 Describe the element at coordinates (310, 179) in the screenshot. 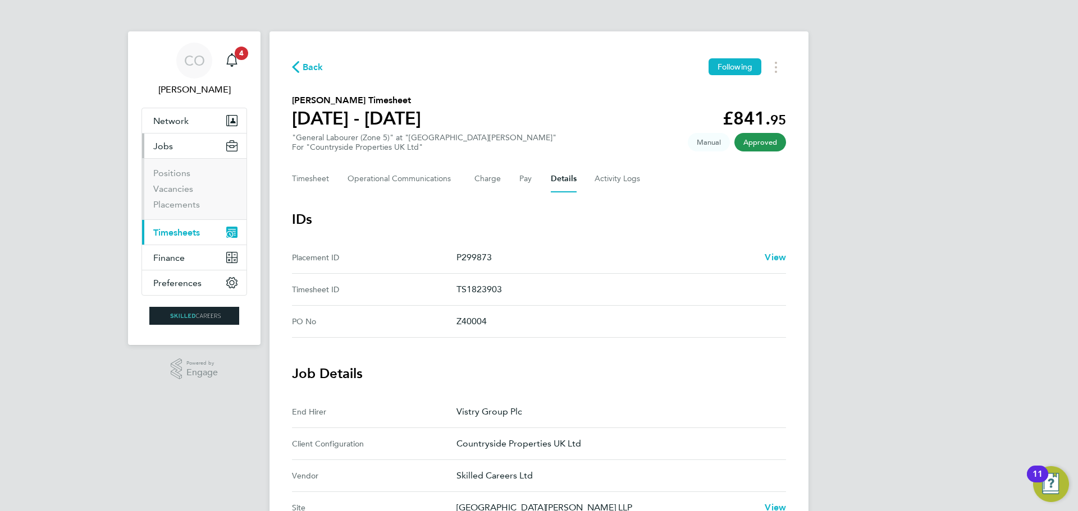

I see `button: Timesheet` at that location.